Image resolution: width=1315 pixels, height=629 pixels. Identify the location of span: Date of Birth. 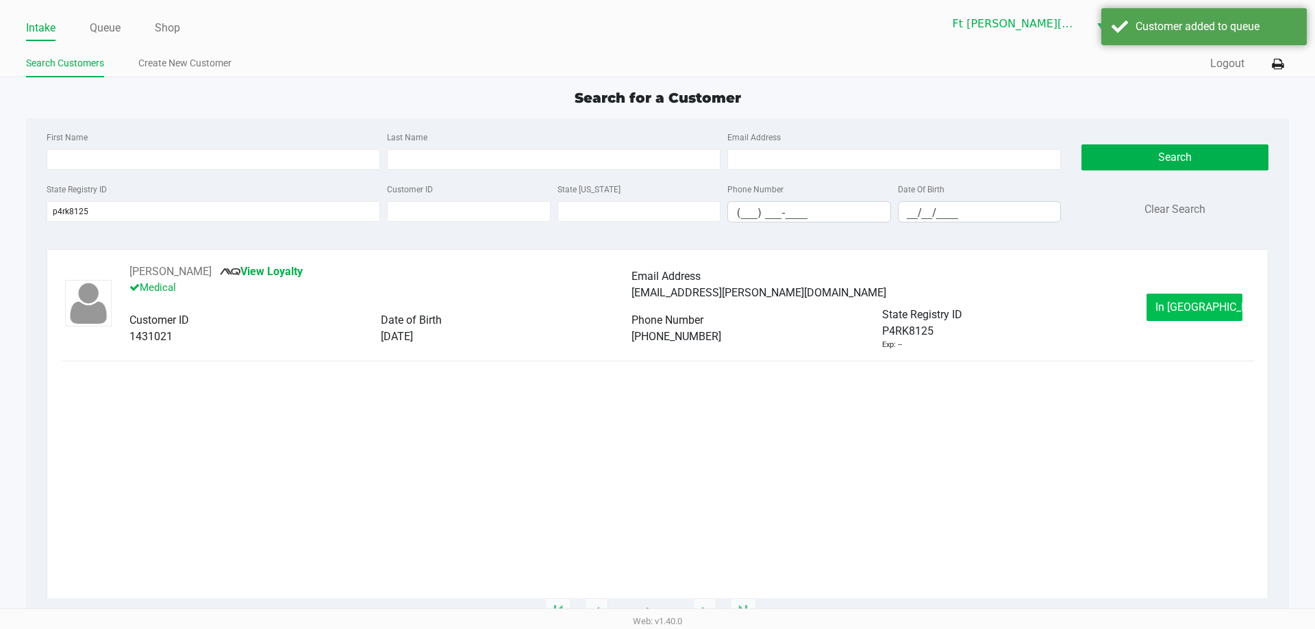
(411, 320).